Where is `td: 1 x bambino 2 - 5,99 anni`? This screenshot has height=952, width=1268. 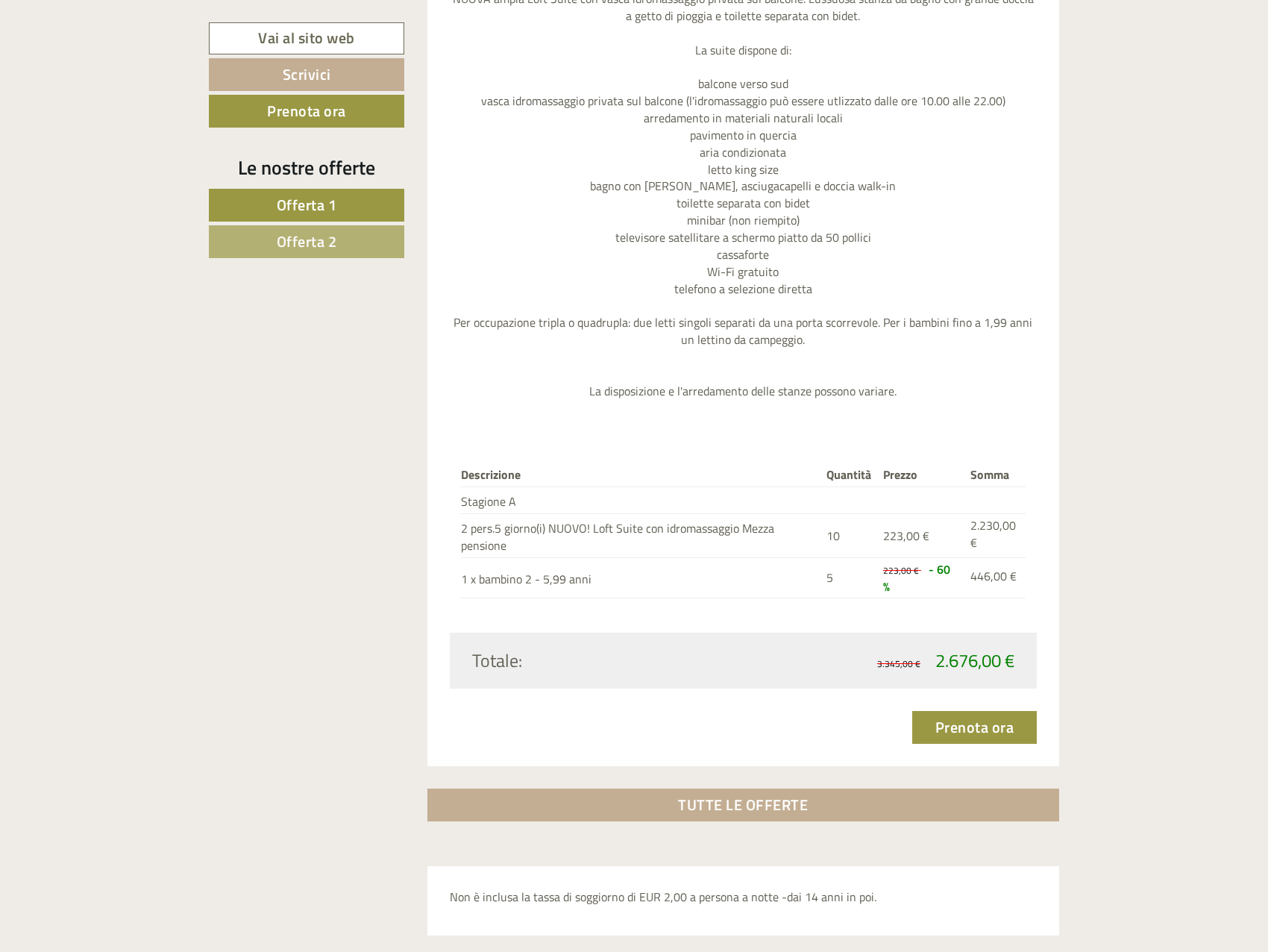
td: 1 x bambino 2 - 5,99 anni is located at coordinates (641, 577).